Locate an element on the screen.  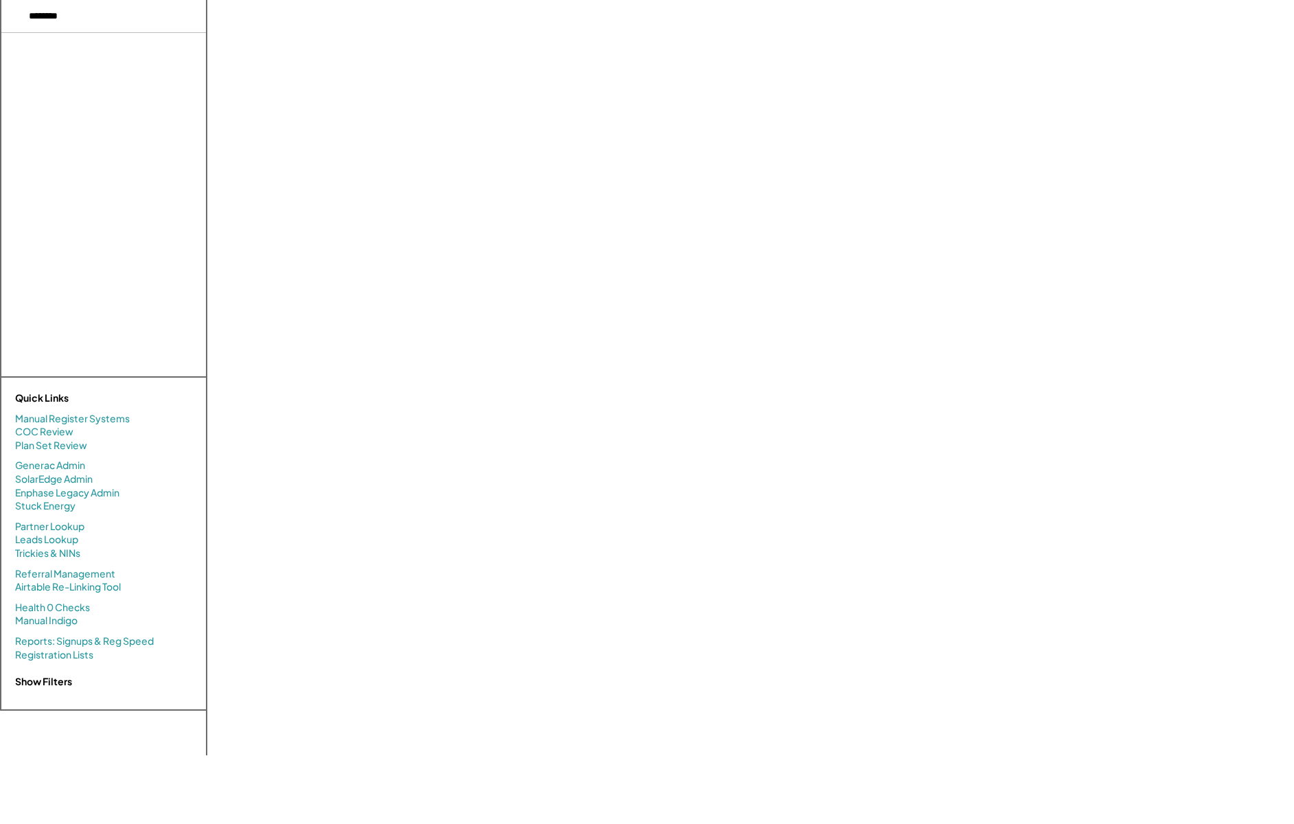
a: Leads Lookup is located at coordinates (47, 540).